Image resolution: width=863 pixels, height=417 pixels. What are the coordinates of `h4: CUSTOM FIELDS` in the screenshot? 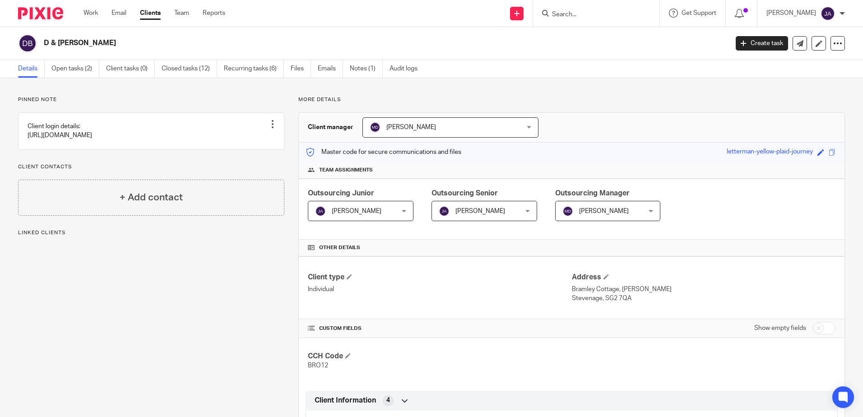 It's located at (440, 329).